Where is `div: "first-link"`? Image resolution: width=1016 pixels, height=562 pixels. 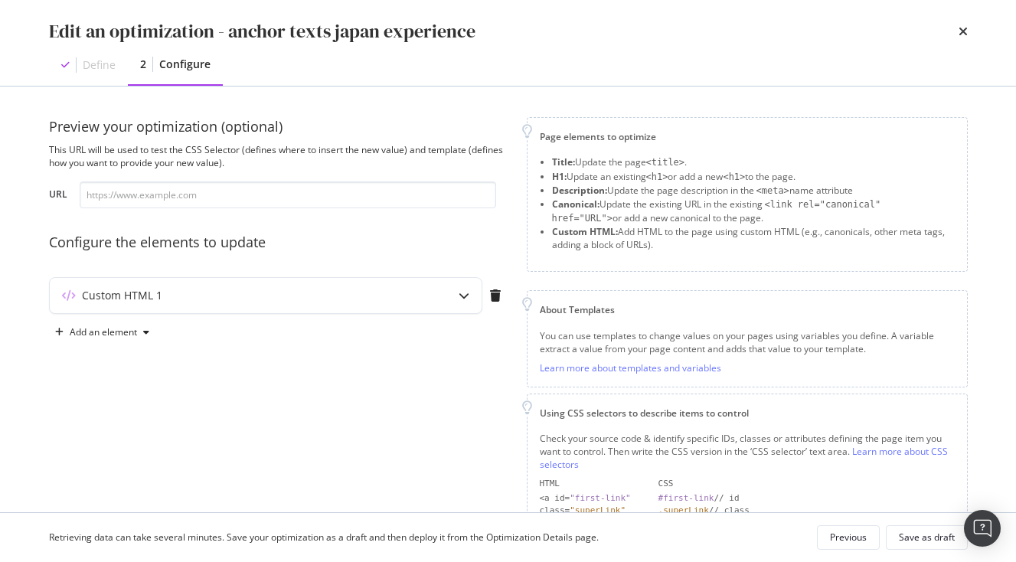 div: "first-link" is located at coordinates (599, 497).